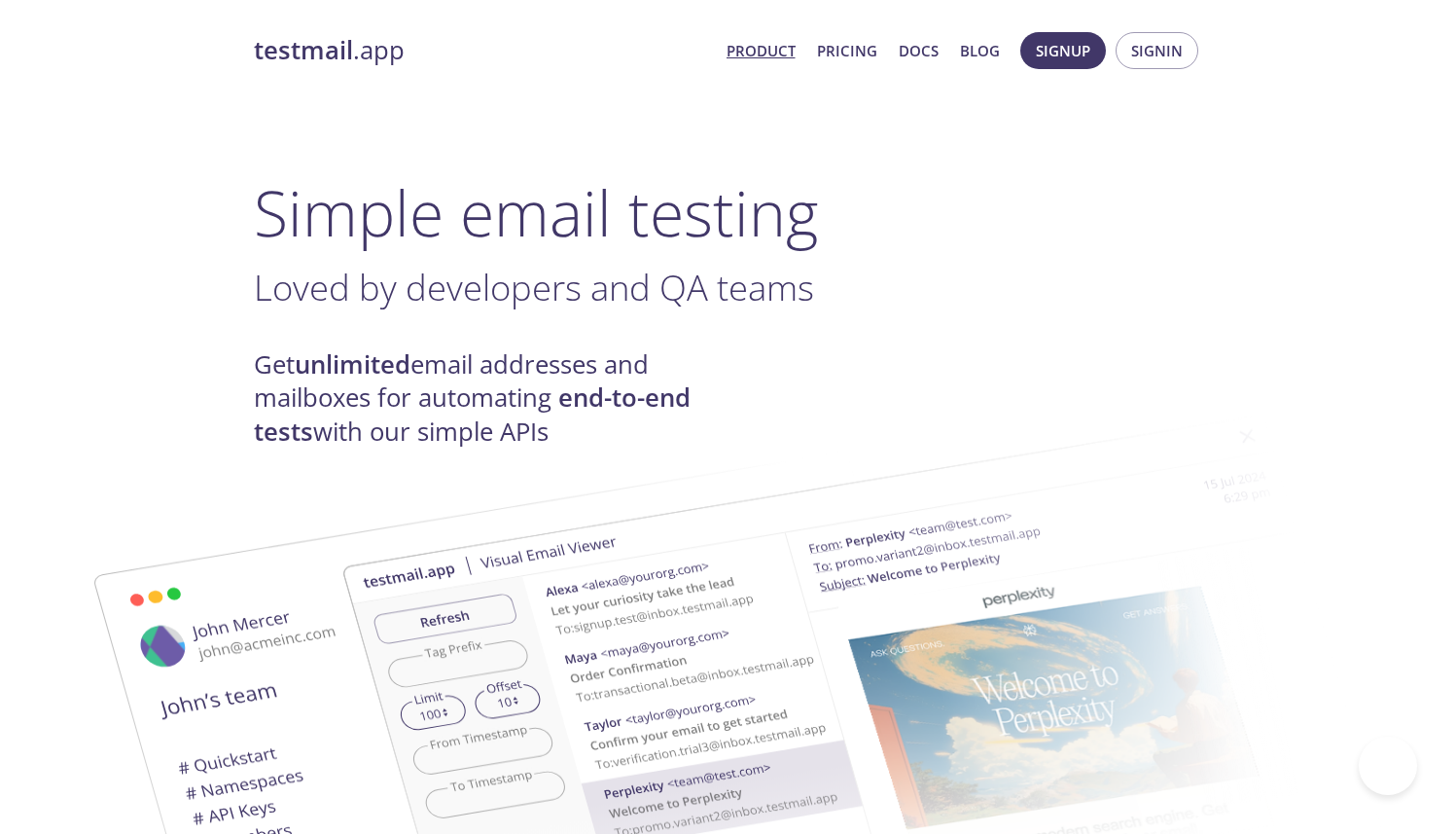 The height and width of the screenshot is (834, 1456). What do you see at coordinates (303, 50) in the screenshot?
I see `strong: testmail` at bounding box center [303, 50].